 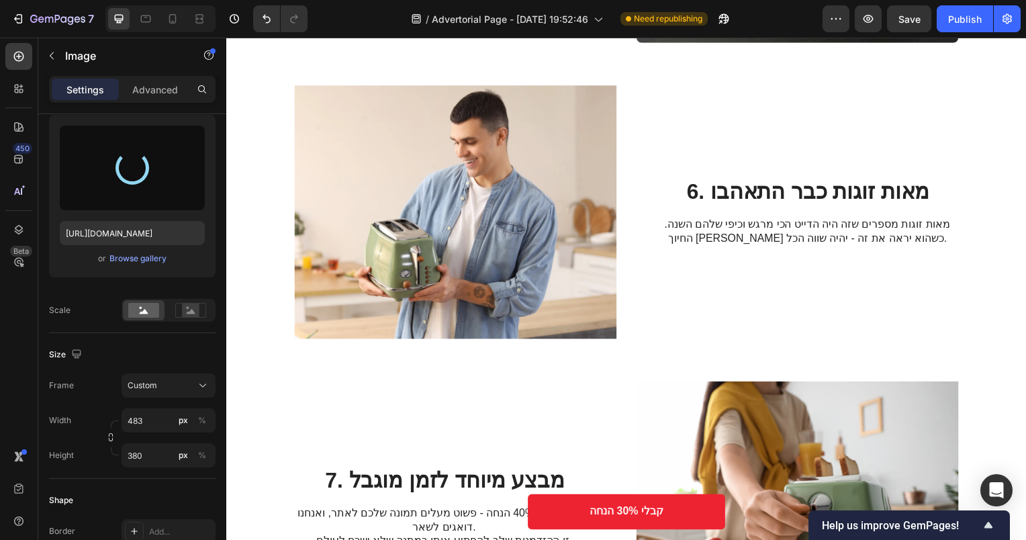 I want to click on p: Settings, so click(x=85, y=89).